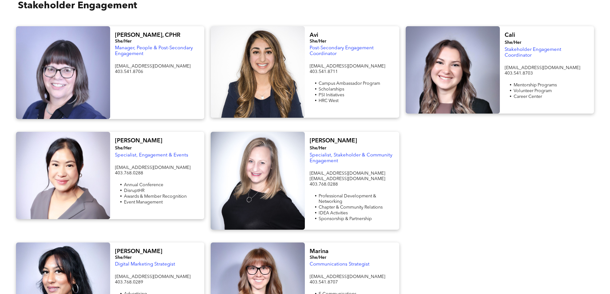 The height and width of the screenshot is (294, 610). I want to click on span: 403.541.8707, so click(324, 283).